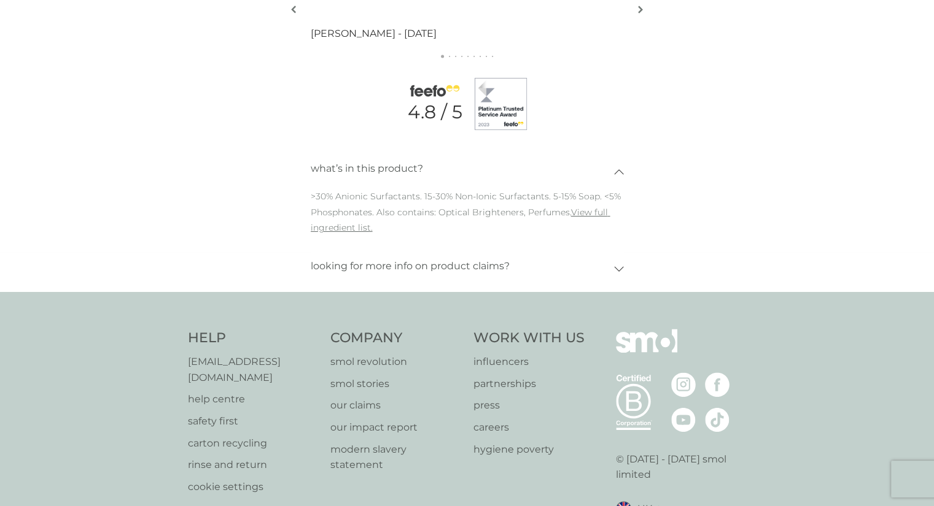 This screenshot has width=934, height=506. Describe the element at coordinates (529, 428) in the screenshot. I see `p: careers` at that location.